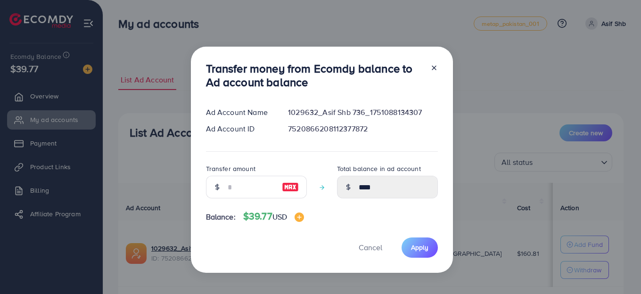 The height and width of the screenshot is (294, 641). Describe the element at coordinates (370, 247) in the screenshot. I see `button: Cancel` at that location.